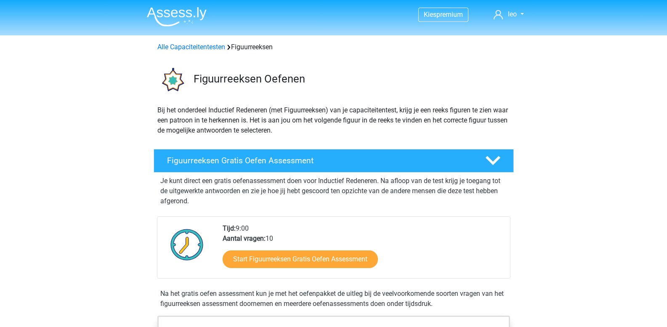 The height and width of the screenshot is (327, 667). What do you see at coordinates (512, 14) in the screenshot?
I see `span: leo` at bounding box center [512, 14].